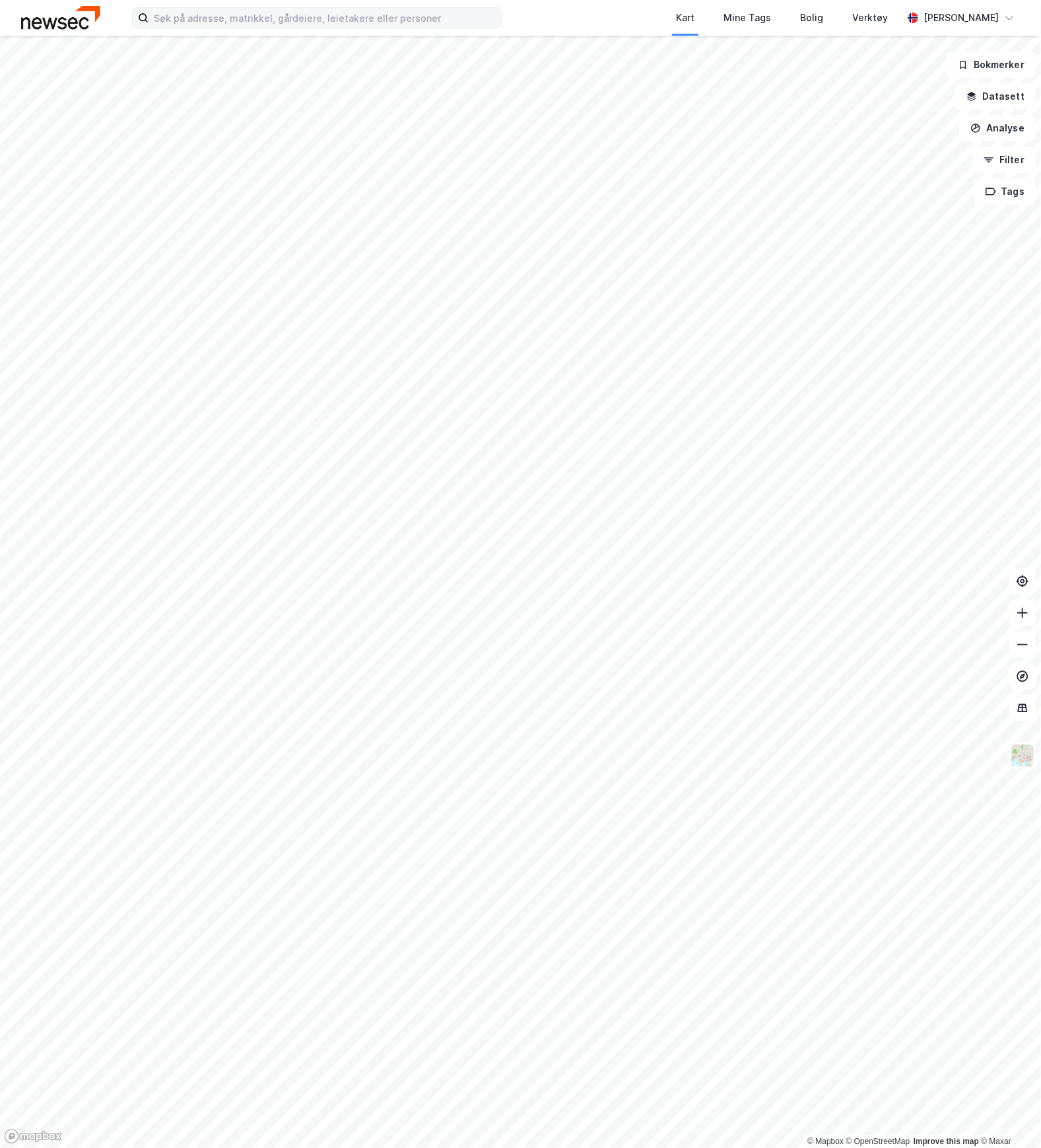 Image resolution: width=1041 pixels, height=1148 pixels. What do you see at coordinates (946, 1141) in the screenshot?
I see `a: Improve this map` at bounding box center [946, 1141].